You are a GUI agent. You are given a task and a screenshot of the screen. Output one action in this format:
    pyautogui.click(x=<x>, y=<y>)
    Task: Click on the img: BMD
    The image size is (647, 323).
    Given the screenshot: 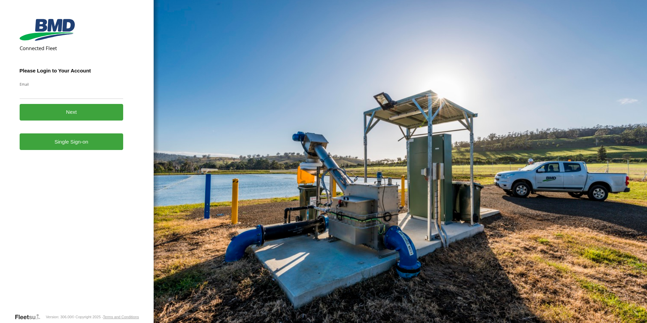 What is the action you would take?
    pyautogui.click(x=47, y=30)
    